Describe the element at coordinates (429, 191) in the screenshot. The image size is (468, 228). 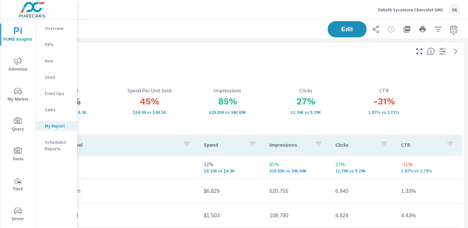
I see `td: 1.33%` at that location.